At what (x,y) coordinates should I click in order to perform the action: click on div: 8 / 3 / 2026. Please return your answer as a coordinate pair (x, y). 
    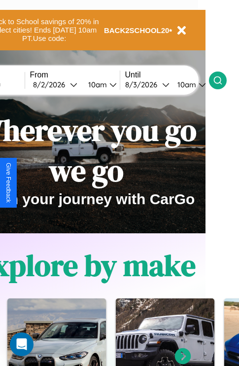
    Looking at the image, I should click on (143, 84).